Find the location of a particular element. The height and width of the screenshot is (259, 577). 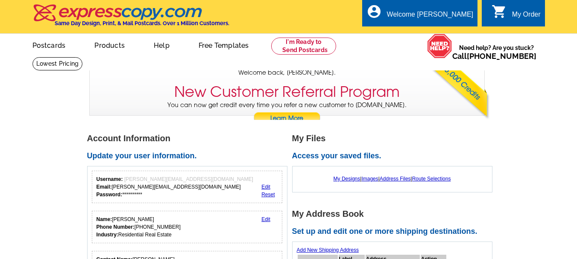

h1: My Files is located at coordinates (395, 138).